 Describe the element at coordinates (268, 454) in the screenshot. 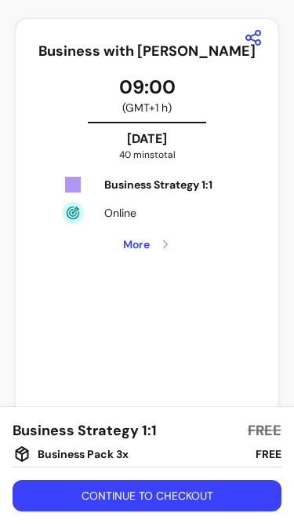

I see `div: FREE` at that location.